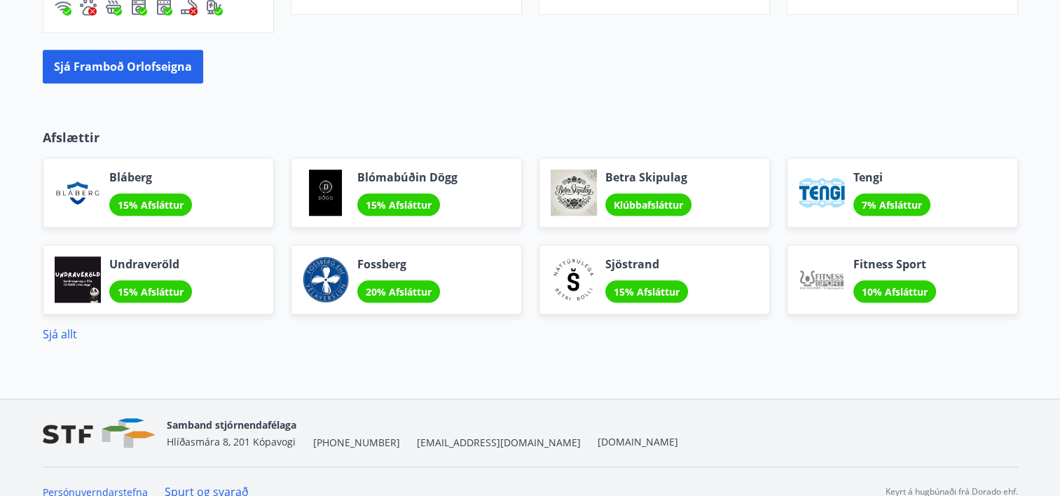 The height and width of the screenshot is (496, 1060). I want to click on span: Samband stjórnendafélaga, so click(231, 425).